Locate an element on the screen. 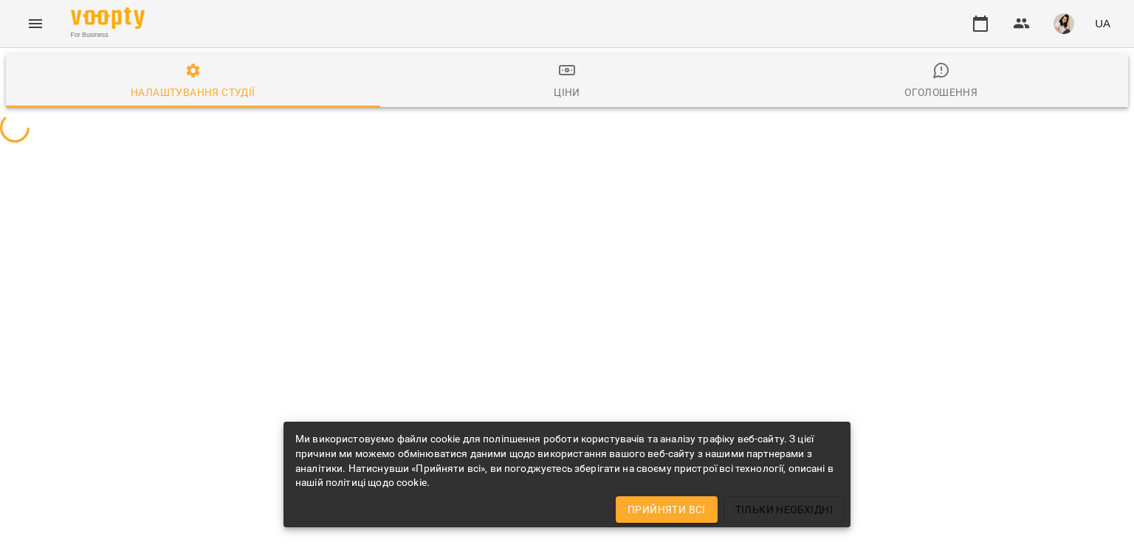  img: Voopty Logo is located at coordinates (108, 18).